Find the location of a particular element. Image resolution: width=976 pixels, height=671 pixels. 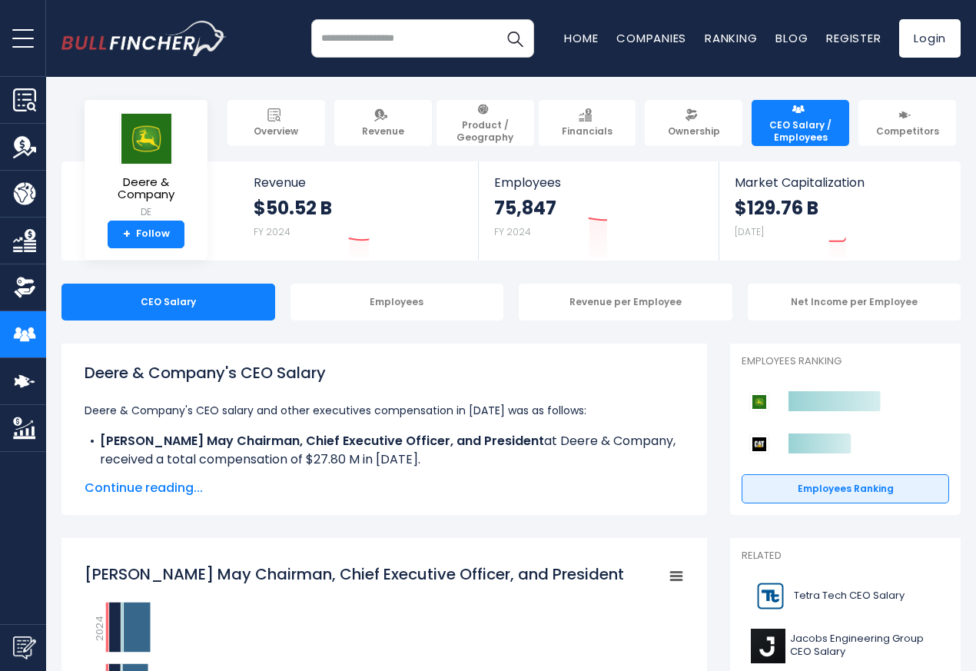

a: Product / Geography is located at coordinates (485, 123).